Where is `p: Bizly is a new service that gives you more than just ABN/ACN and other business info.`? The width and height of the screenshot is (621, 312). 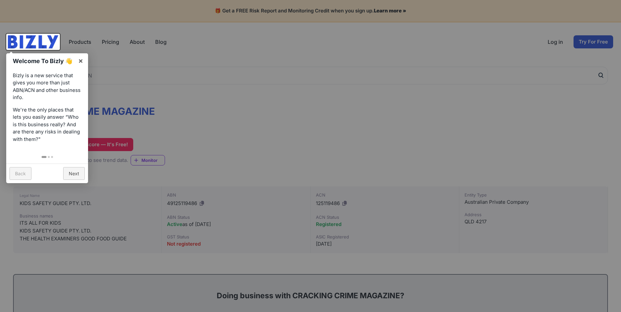
p: Bizly is a new service that gives you more than just ABN/ACN and other business info. is located at coordinates (47, 87).